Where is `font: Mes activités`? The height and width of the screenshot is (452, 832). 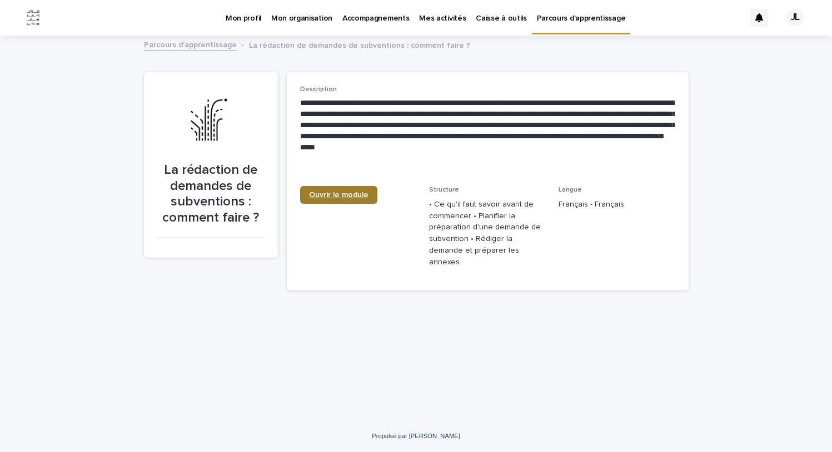 font: Mes activités is located at coordinates (442, 18).